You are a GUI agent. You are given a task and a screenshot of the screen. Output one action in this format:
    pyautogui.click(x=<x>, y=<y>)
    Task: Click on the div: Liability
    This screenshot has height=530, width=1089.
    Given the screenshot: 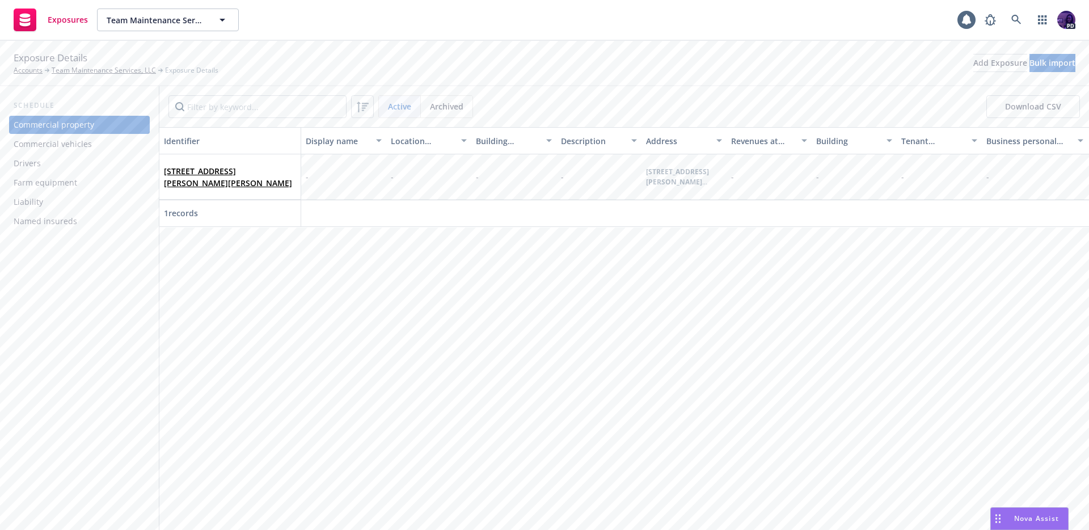 What is the action you would take?
    pyautogui.click(x=28, y=202)
    